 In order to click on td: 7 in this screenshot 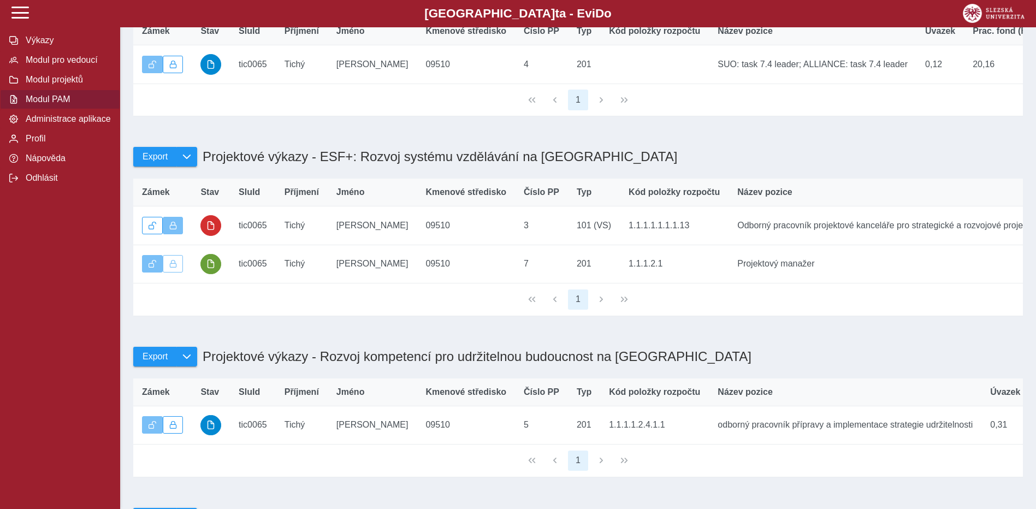, I will do `click(541, 264)`.